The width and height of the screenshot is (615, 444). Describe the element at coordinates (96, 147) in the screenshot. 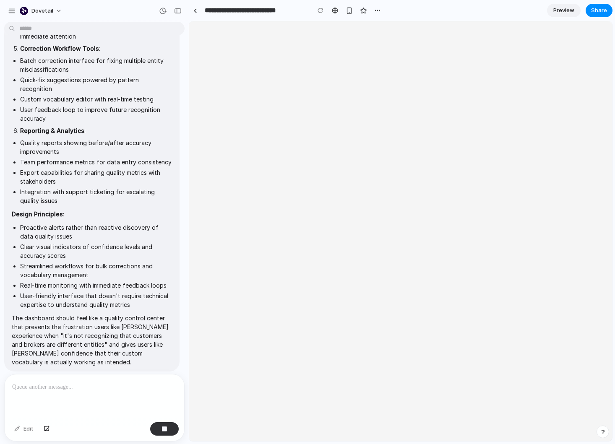

I see `li: Quality reports showing before/after accuracy improvements` at that location.